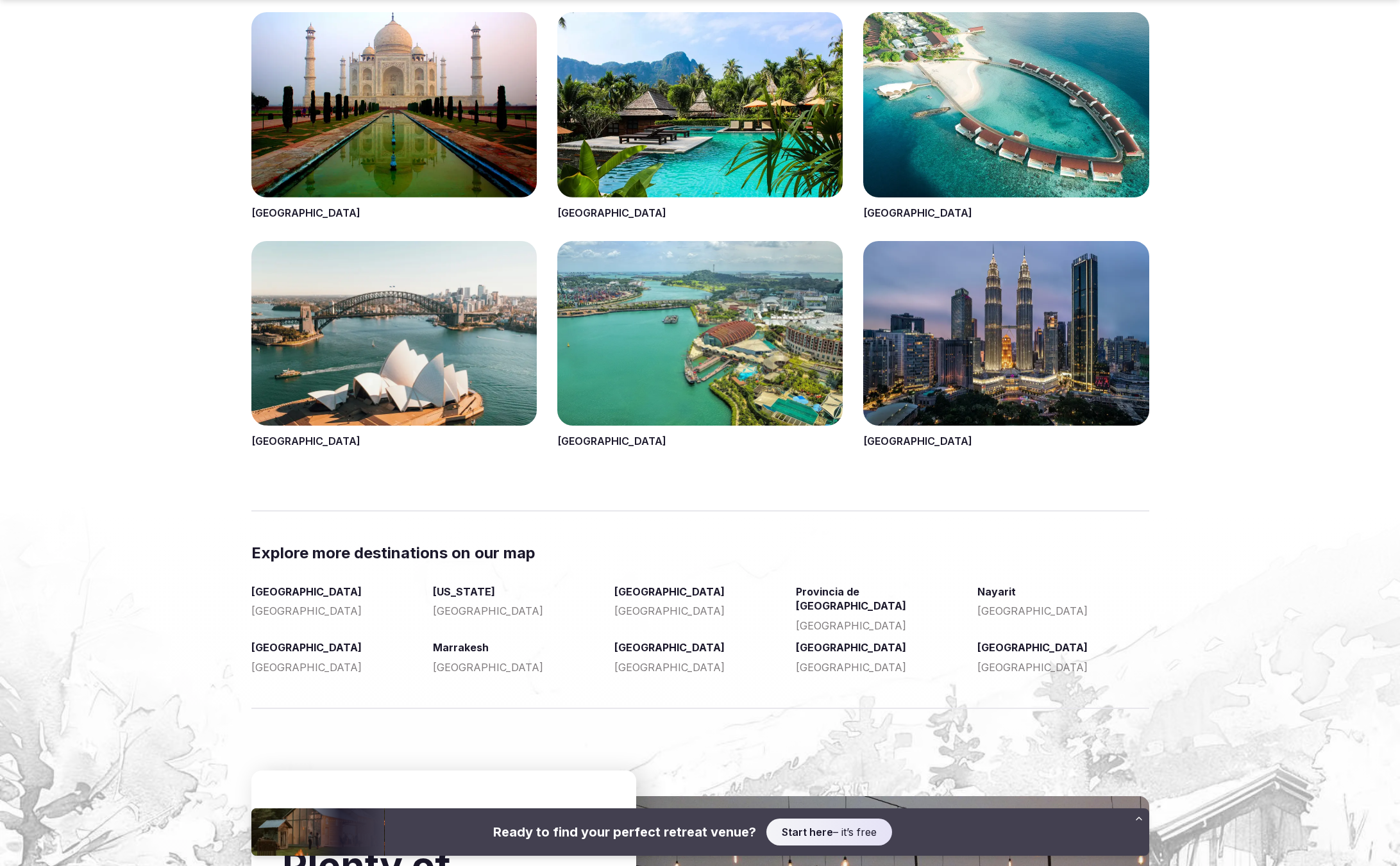 The height and width of the screenshot is (866, 1400). I want to click on a: Nayarit, so click(1062, 592).